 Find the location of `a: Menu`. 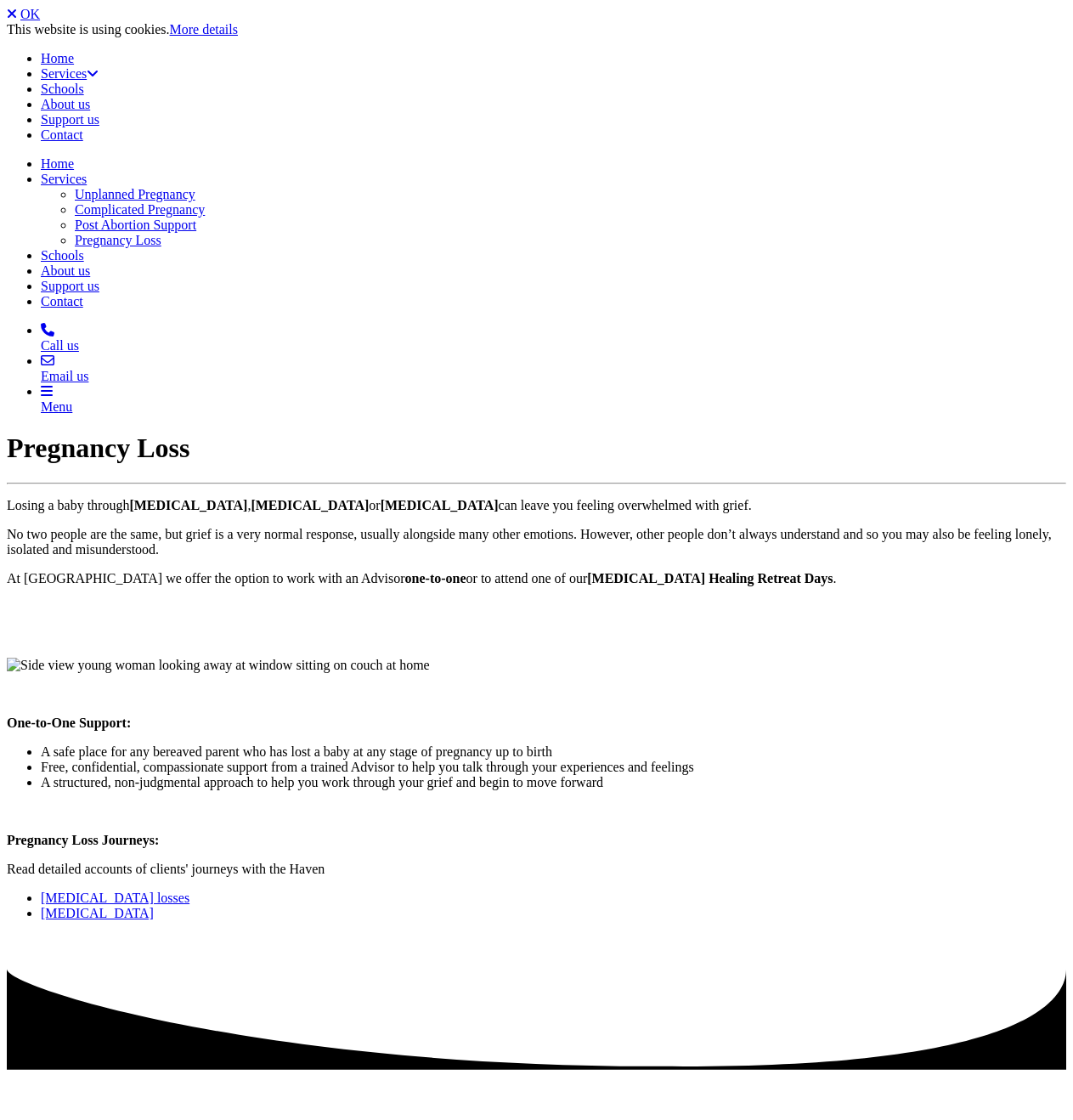

a: Menu is located at coordinates (553, 399).